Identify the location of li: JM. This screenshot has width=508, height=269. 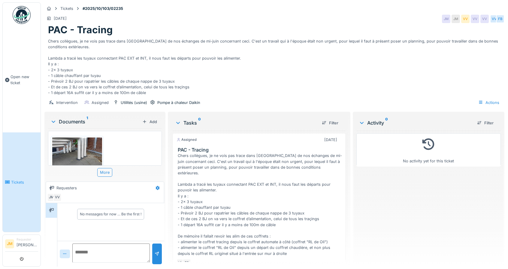
(10, 244).